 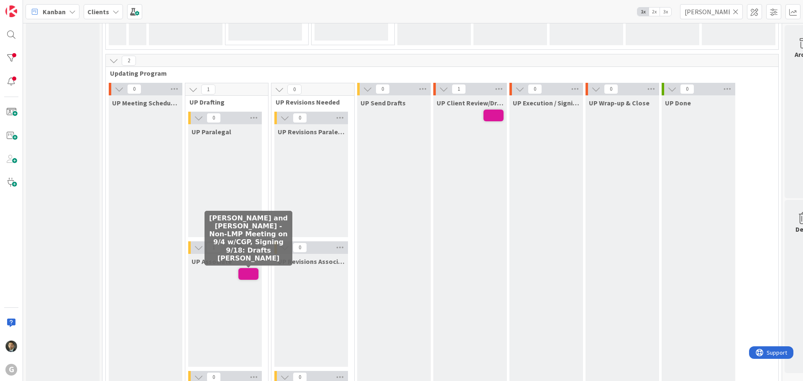 What do you see at coordinates (54, 12) in the screenshot?
I see `span: Kanban` at bounding box center [54, 12].